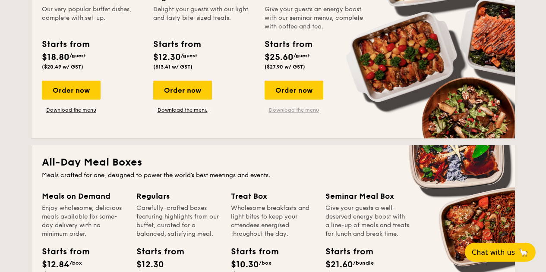 Image resolution: width=546 pixels, height=272 pixels. Describe the element at coordinates (273, 221) in the screenshot. I see `div: Wholesome breakfasts and light bites to keep your attendees energised throughout the day.` at that location.